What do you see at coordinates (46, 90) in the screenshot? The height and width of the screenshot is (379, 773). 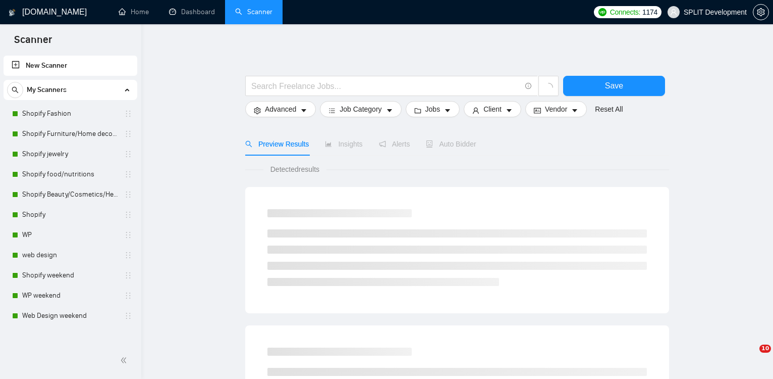 I see `span: My Scanners` at bounding box center [46, 90].